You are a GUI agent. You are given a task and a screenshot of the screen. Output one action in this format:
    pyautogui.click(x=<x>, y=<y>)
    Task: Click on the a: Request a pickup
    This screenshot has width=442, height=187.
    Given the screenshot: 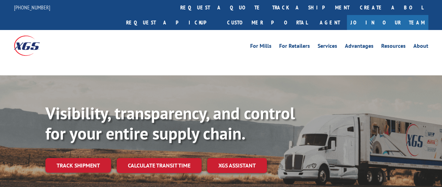 What is the action you would take?
    pyautogui.click(x=171, y=22)
    